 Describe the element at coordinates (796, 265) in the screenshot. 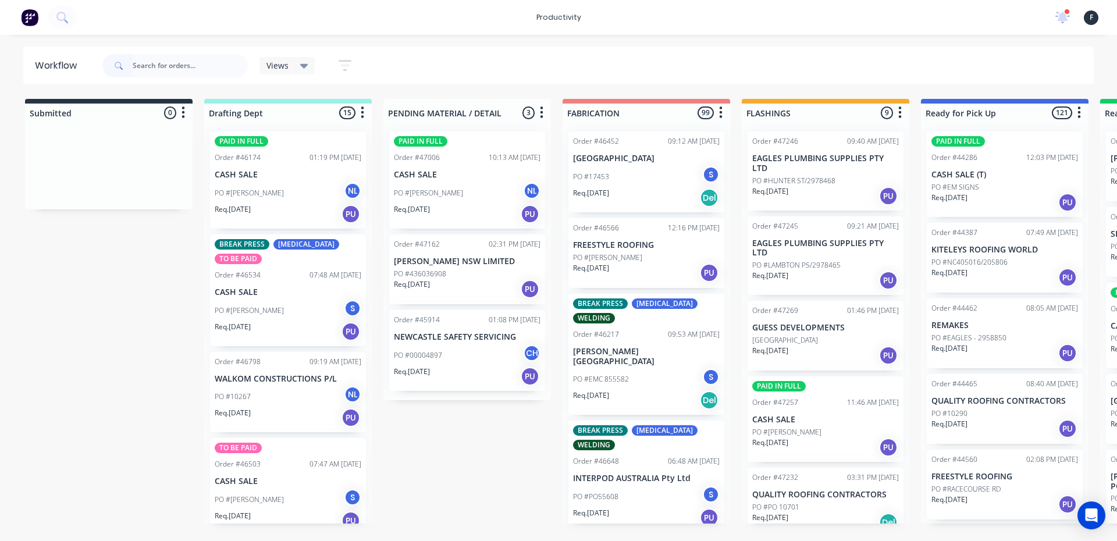

I see `p: PO #LAMBTON PS/2978465` at that location.